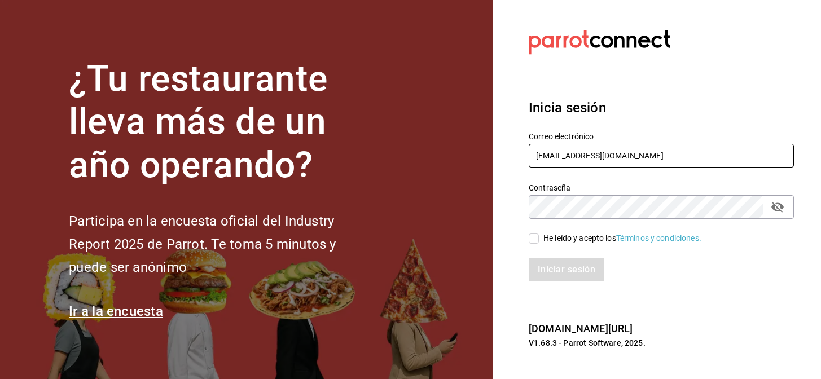  What do you see at coordinates (661, 343) in the screenshot?
I see `p: V1.68.3 - Parrot Software, 2025.` at bounding box center [661, 343].